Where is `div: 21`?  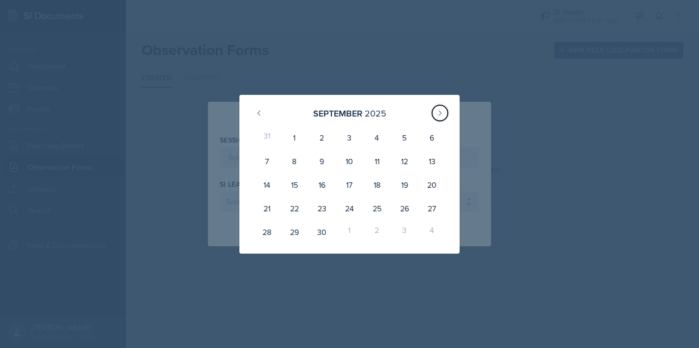 div: 21 is located at coordinates (267, 208).